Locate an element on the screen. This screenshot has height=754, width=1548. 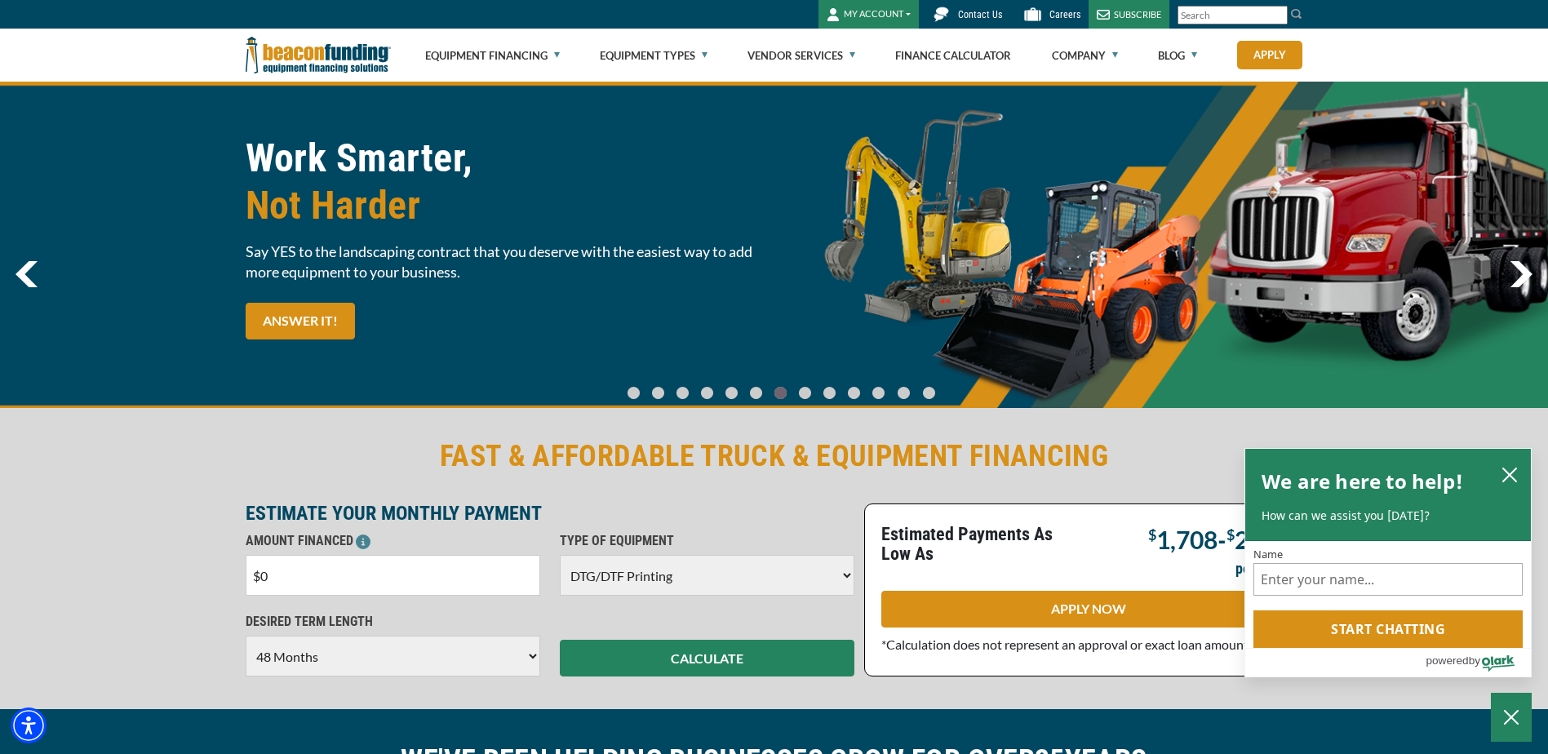
img: Left Navigator is located at coordinates (26, 274).